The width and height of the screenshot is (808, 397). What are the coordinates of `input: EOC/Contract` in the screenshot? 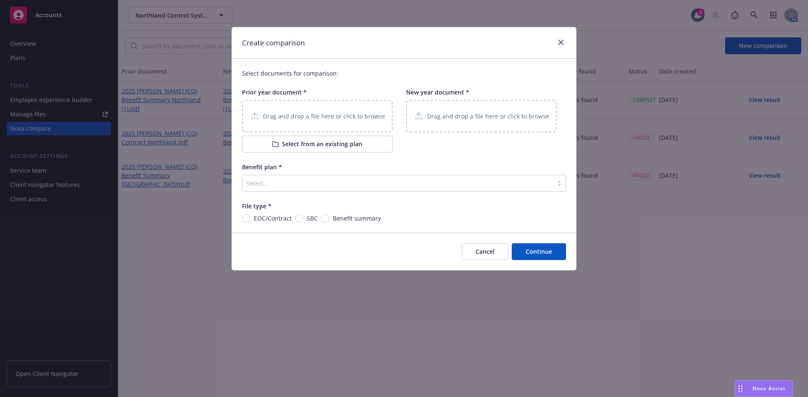 It's located at (246, 219).